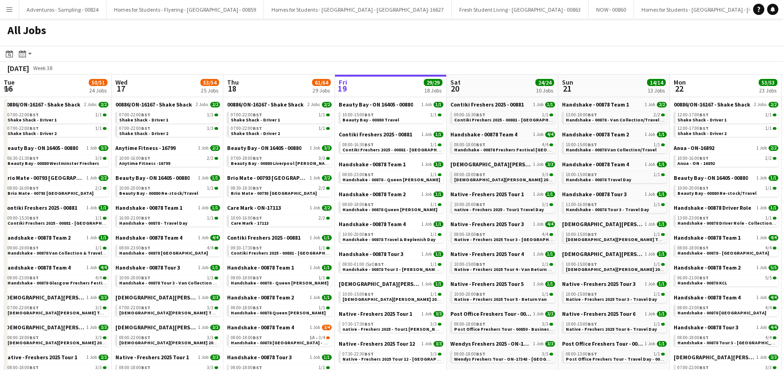 This screenshot has width=783, height=370. What do you see at coordinates (391, 134) in the screenshot?
I see `a: Contiki Freshers 2025 - 008811 Job1/1` at bounding box center [391, 134].